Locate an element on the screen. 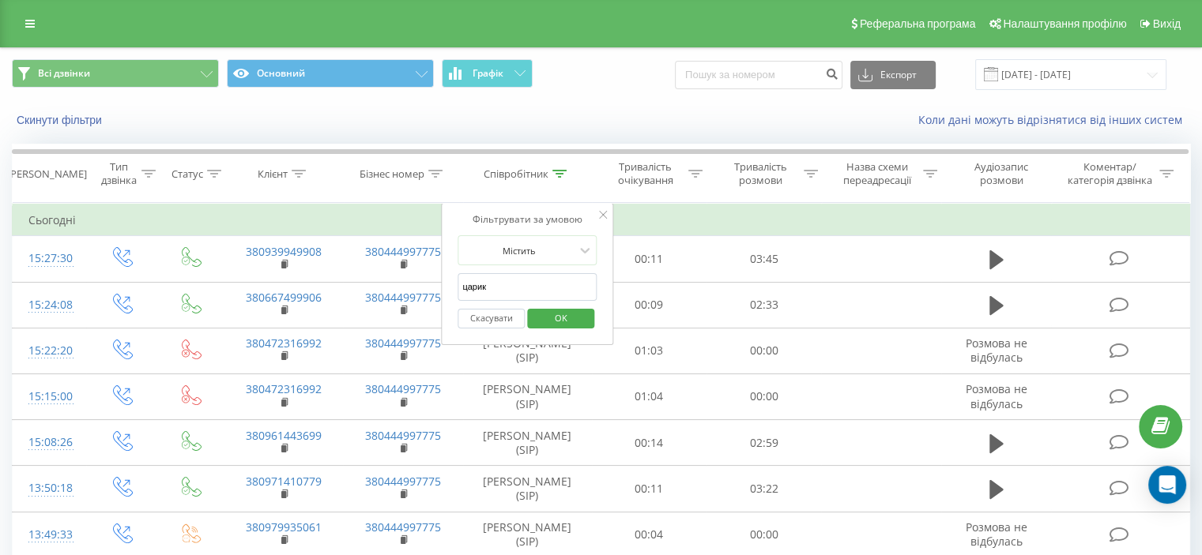 This screenshot has width=1202, height=555. span: Налаштування профілю is located at coordinates (1064, 24).